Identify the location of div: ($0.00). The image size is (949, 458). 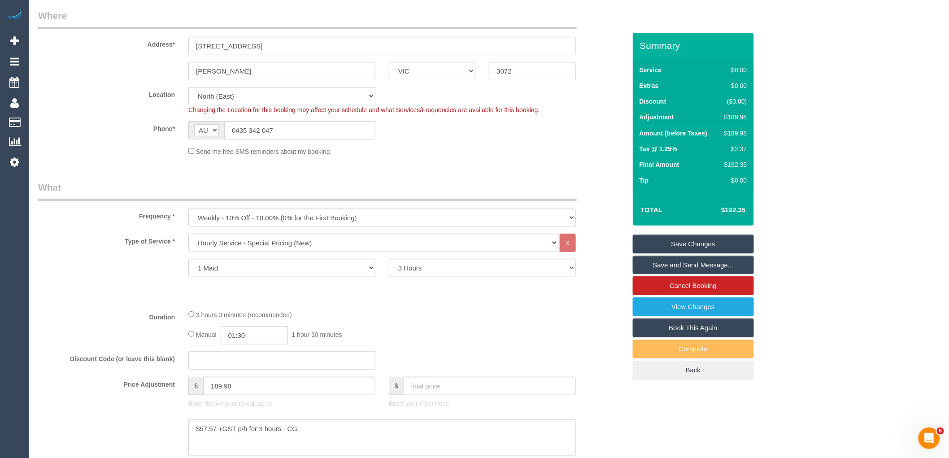
(734, 101).